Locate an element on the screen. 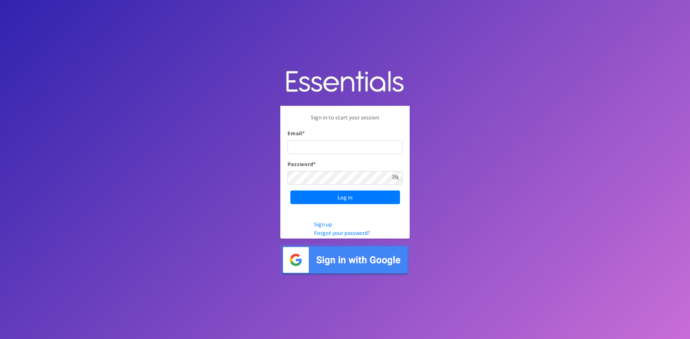  input: Log in is located at coordinates (345, 198).